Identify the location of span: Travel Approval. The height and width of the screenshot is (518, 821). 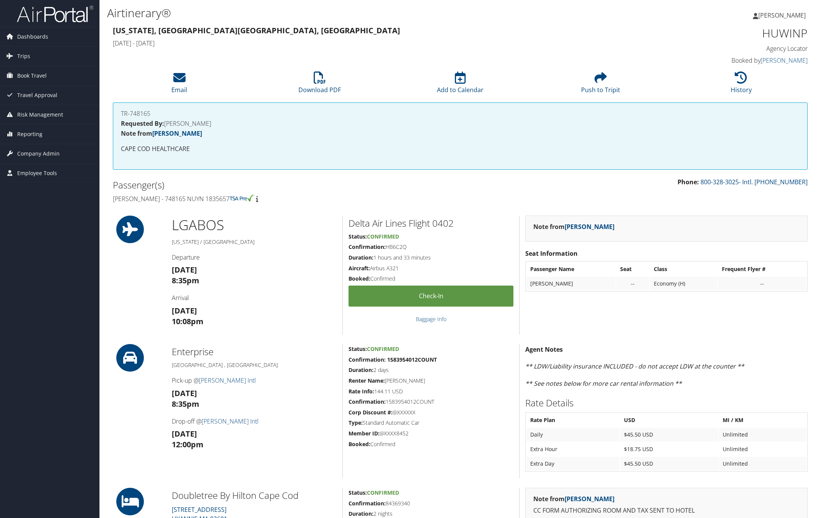
(37, 95).